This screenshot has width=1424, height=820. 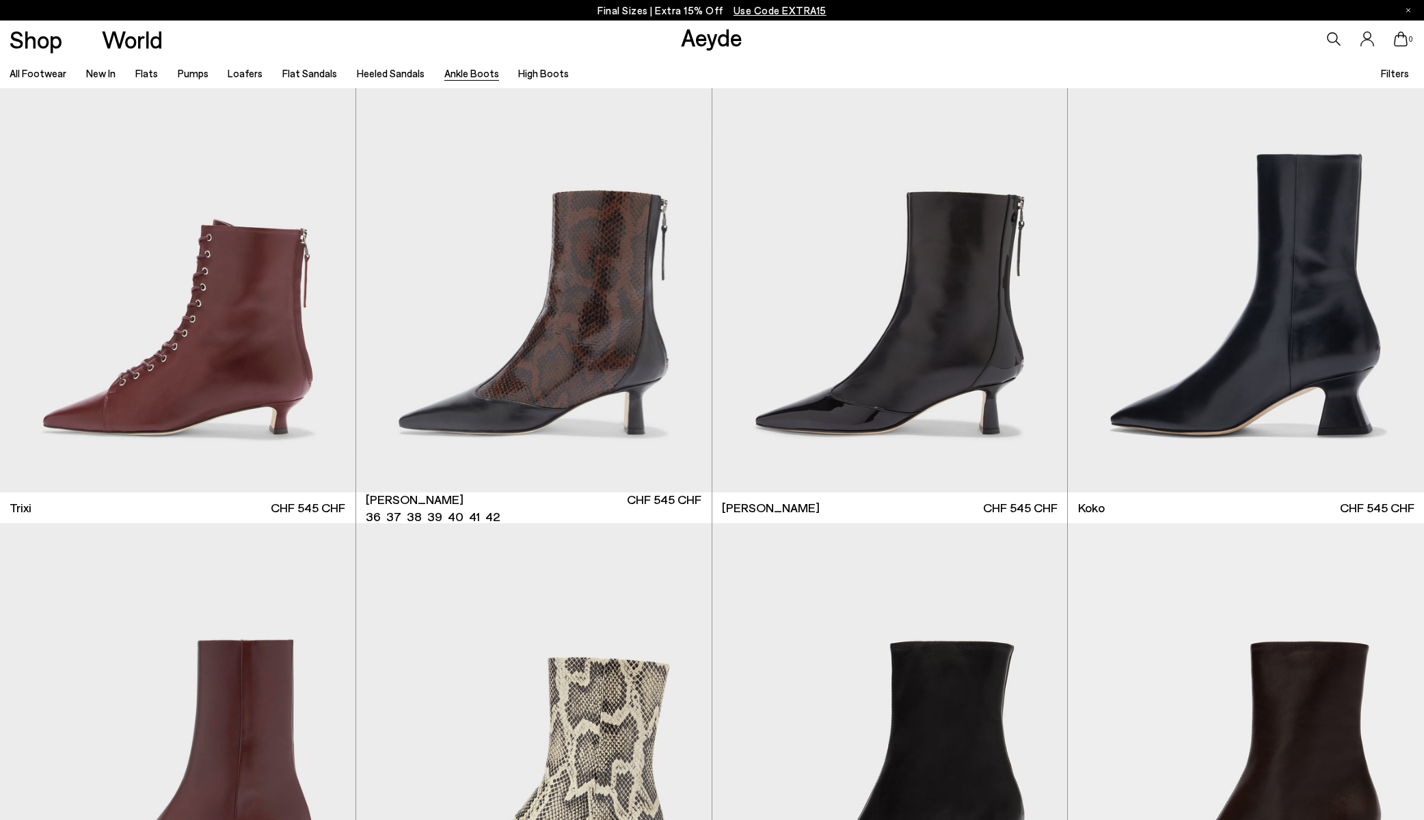 What do you see at coordinates (390, 73) in the screenshot?
I see `a: Heeled Sandals` at bounding box center [390, 73].